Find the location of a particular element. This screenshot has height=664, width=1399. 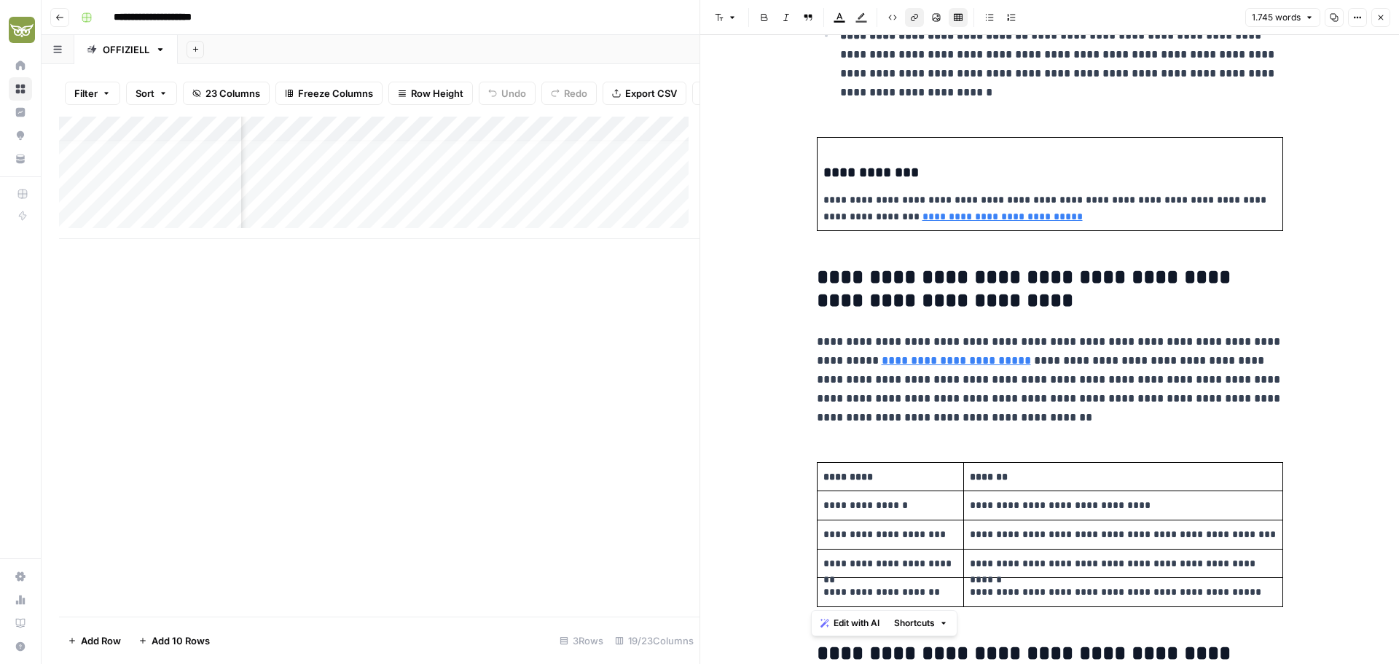

span: Export CSV is located at coordinates (650, 93).